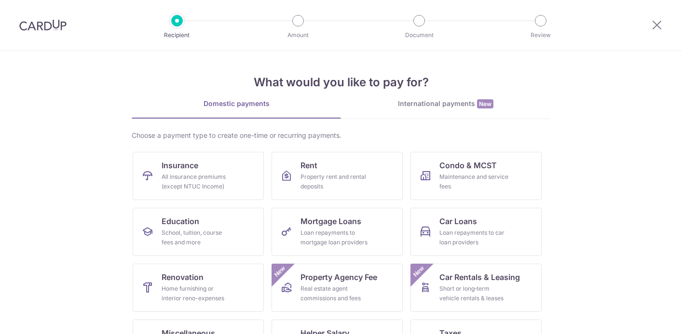 This screenshot has width=682, height=334. I want to click on div: Loan repayments to mortgage loan providers, so click(335, 238).